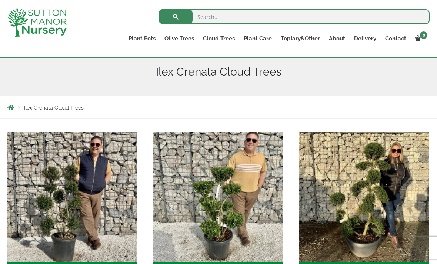 The height and width of the screenshot is (264, 437). What do you see at coordinates (337, 38) in the screenshot?
I see `a: About` at bounding box center [337, 38].